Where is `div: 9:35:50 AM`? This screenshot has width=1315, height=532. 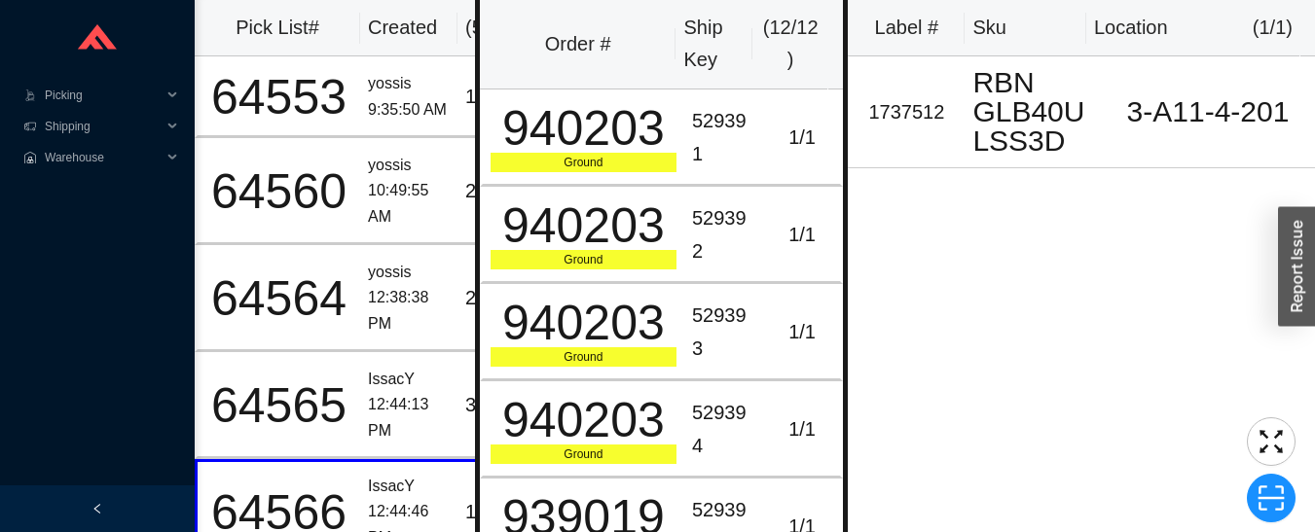
div: 9:35:50 AM is located at coordinates (409, 110).